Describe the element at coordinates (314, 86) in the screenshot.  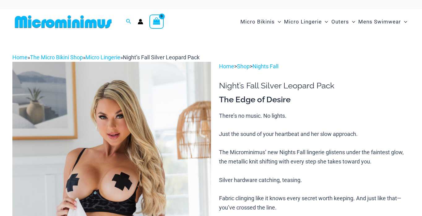
I see `h1: Night’s Fall Silver Leopard Pack` at that location.